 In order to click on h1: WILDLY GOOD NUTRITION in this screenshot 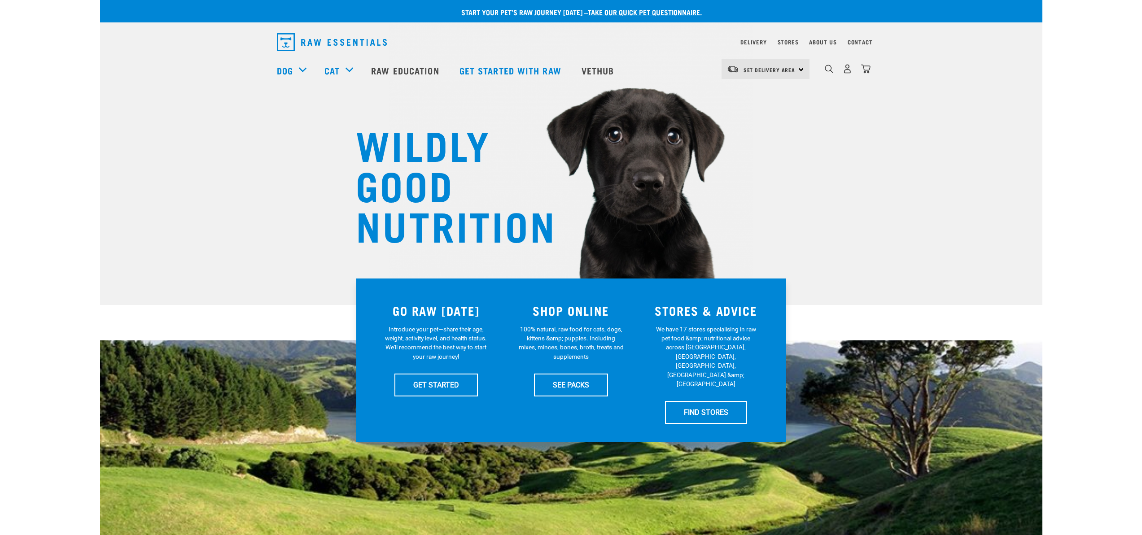, I will do `click(446, 184)`.